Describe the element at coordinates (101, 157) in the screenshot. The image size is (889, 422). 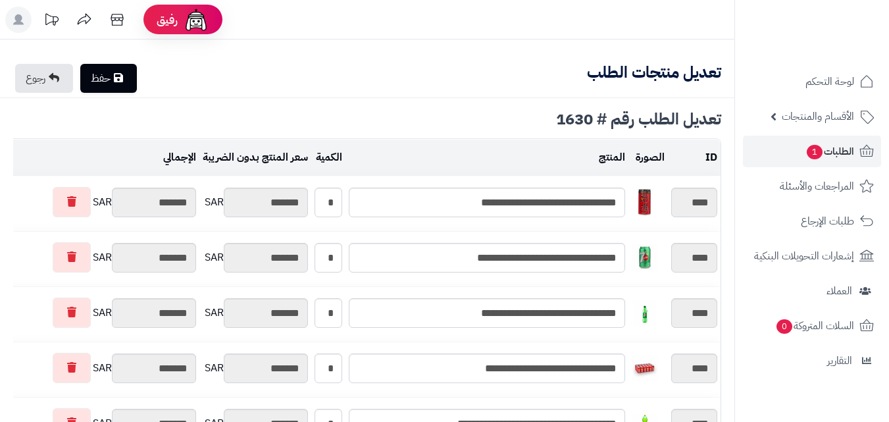
I see `td: الإجمالي` at that location.